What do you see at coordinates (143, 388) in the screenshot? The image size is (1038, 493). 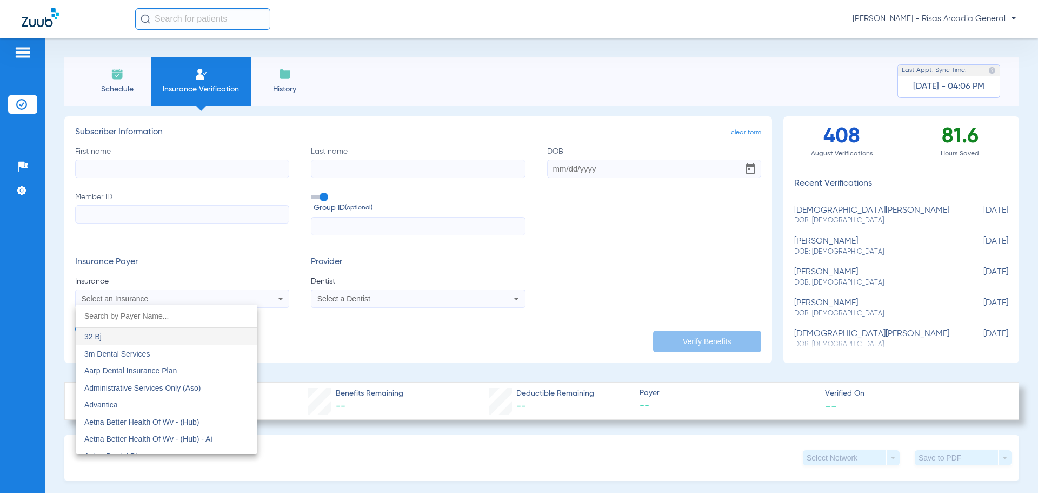 I see `span: Administrative Services Only (Aso)` at bounding box center [143, 388].